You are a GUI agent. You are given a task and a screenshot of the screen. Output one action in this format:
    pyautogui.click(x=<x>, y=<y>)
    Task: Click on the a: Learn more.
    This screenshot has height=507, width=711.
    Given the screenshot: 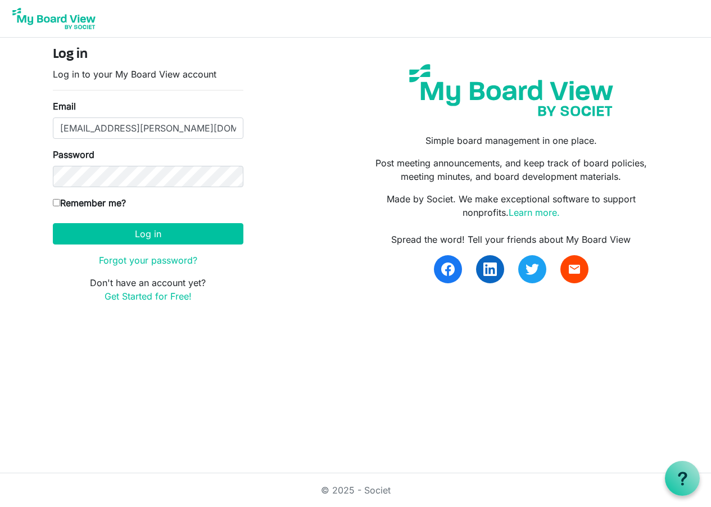 What is the action you would take?
    pyautogui.click(x=534, y=213)
    